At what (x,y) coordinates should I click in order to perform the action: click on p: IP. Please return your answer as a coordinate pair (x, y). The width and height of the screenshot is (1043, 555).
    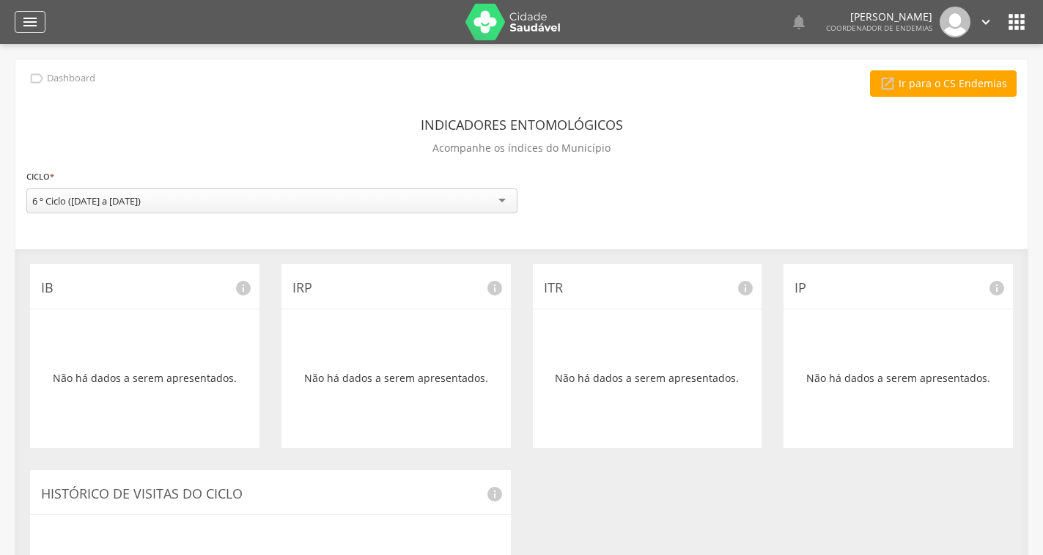
    Looking at the image, I should click on (897, 288).